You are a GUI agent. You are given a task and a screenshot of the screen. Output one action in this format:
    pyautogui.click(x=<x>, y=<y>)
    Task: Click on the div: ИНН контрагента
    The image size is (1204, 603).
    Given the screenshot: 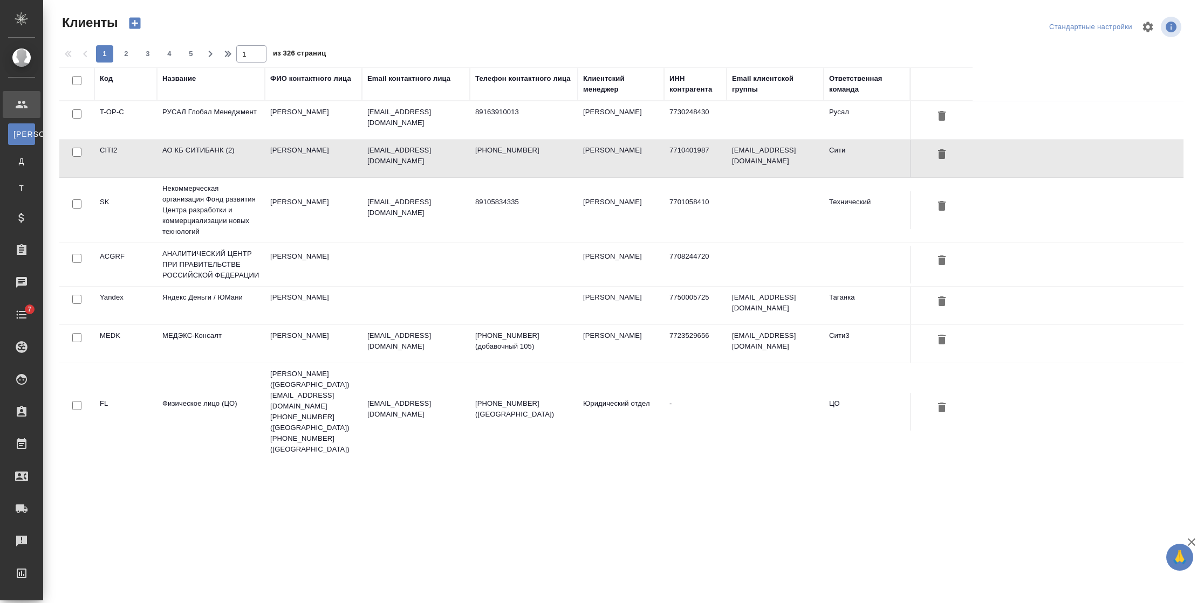 What is the action you would take?
    pyautogui.click(x=695, y=84)
    